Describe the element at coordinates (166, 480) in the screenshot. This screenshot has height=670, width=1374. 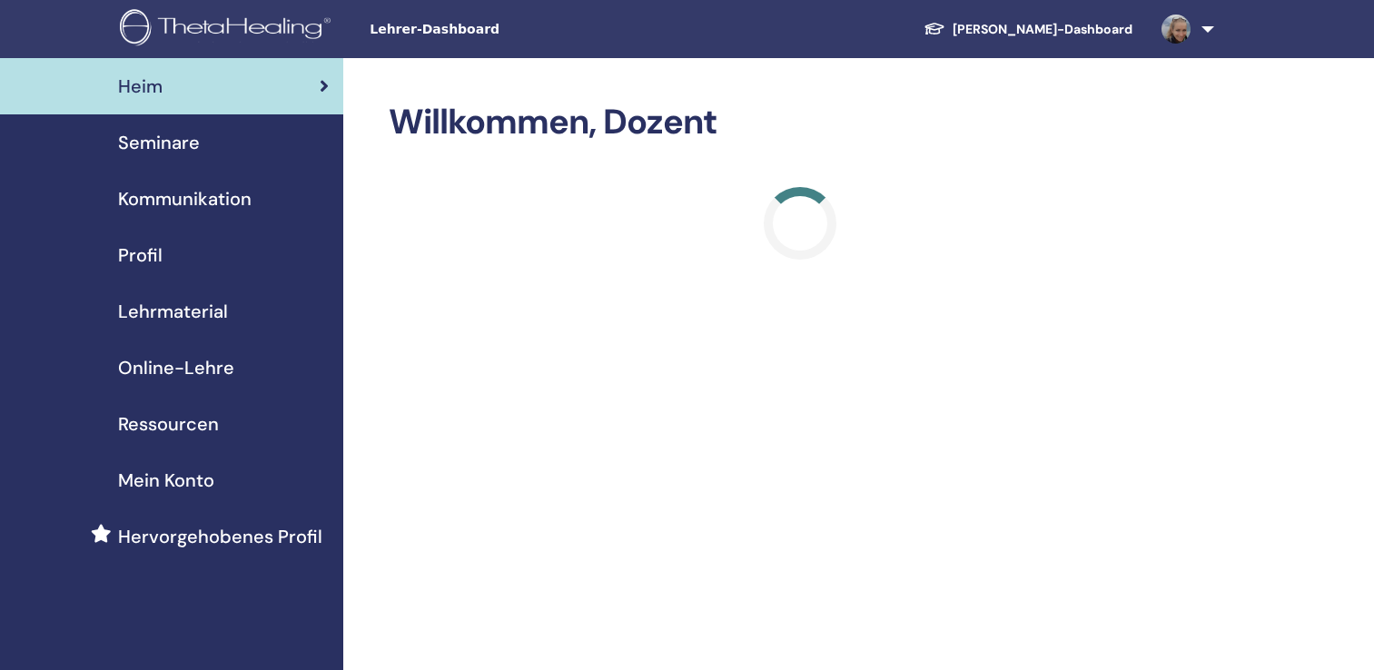
I see `span: Mein Konto` at that location.